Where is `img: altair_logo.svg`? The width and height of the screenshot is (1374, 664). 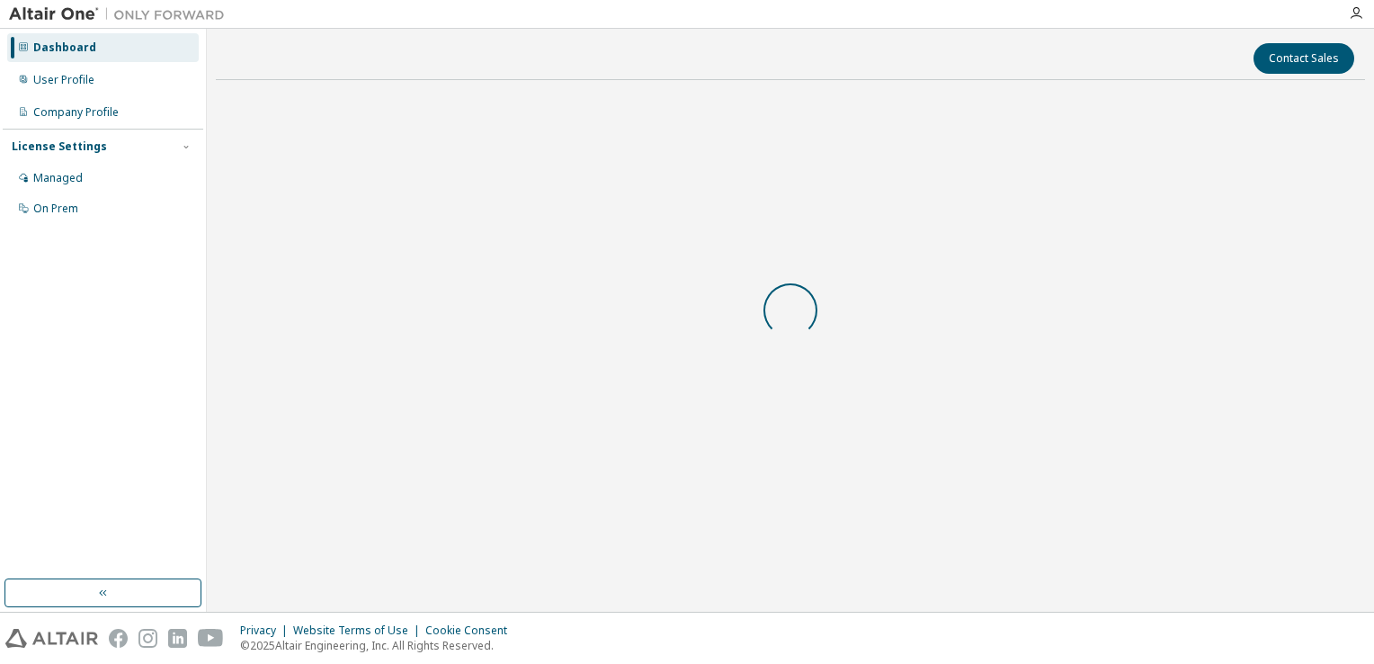 img: altair_logo.svg is located at coordinates (51, 638).